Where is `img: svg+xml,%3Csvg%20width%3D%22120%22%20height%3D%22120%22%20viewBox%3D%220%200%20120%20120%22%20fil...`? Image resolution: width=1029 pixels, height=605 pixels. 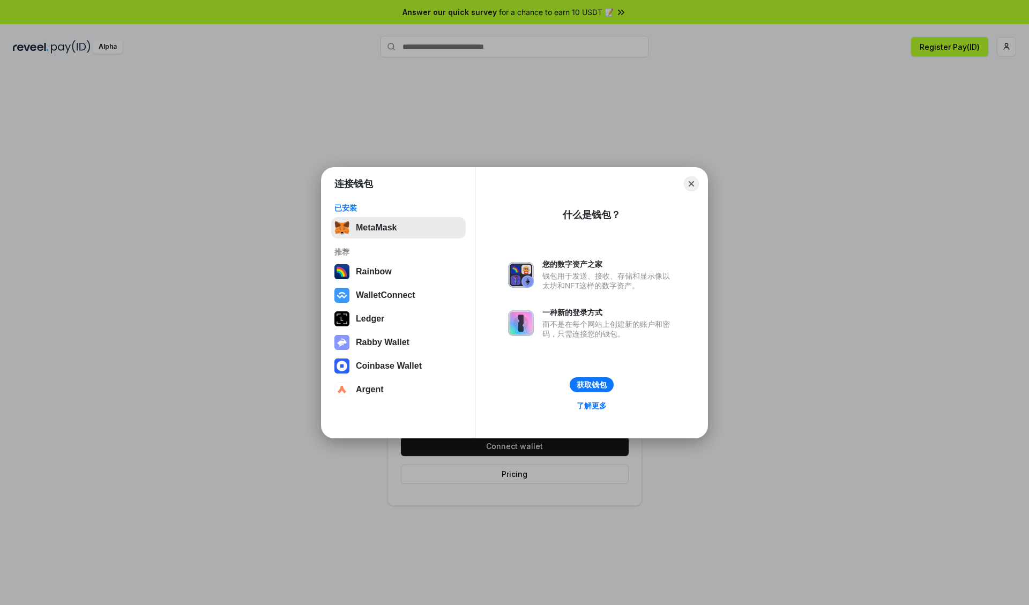 img: svg+xml,%3Csvg%20width%3D%22120%22%20height%3D%22120%22%20viewBox%3D%220%200%20120%20120%22%20fil... is located at coordinates (342, 272).